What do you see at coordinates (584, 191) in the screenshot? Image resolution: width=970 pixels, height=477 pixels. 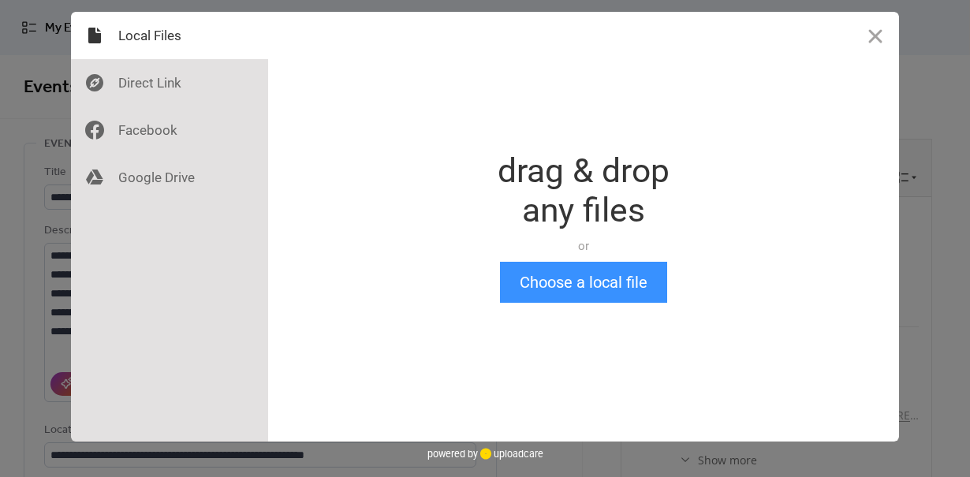 I see `div: drag & drop any files` at bounding box center [584, 191].